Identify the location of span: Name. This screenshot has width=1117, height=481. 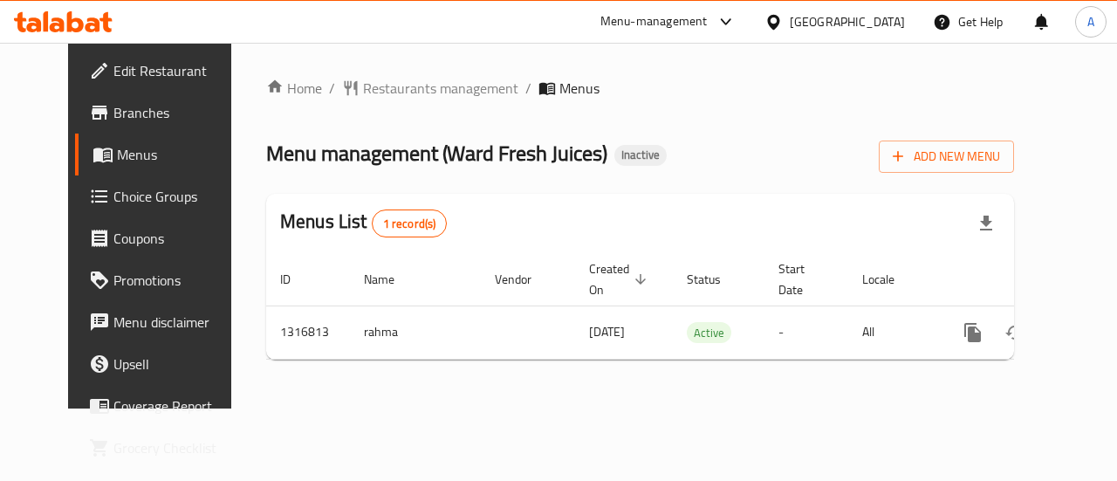
(390, 279).